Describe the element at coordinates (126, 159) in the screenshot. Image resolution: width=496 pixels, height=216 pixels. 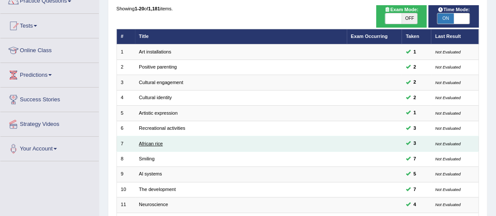
I see `td: 8` at that location.